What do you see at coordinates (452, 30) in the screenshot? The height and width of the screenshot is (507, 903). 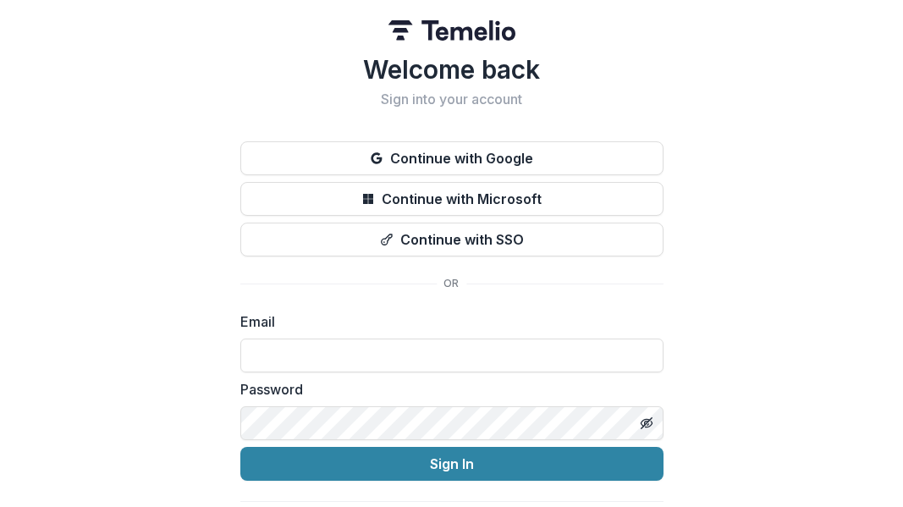 I see `img: Temelio` at bounding box center [452, 30].